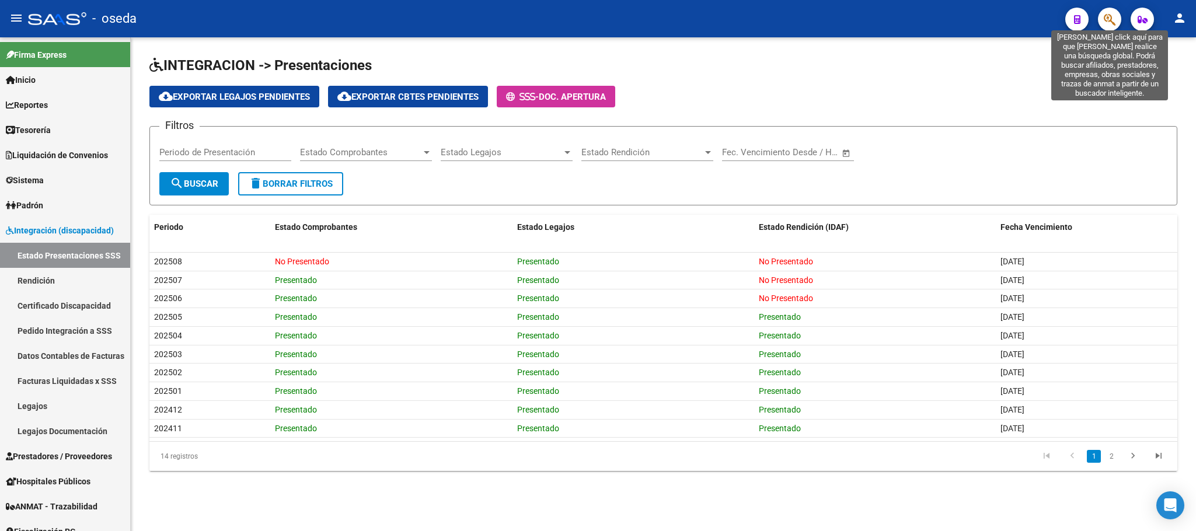 This screenshot has width=1196, height=531. Describe the element at coordinates (16, 18) in the screenshot. I see `mat-icon: menu` at that location.